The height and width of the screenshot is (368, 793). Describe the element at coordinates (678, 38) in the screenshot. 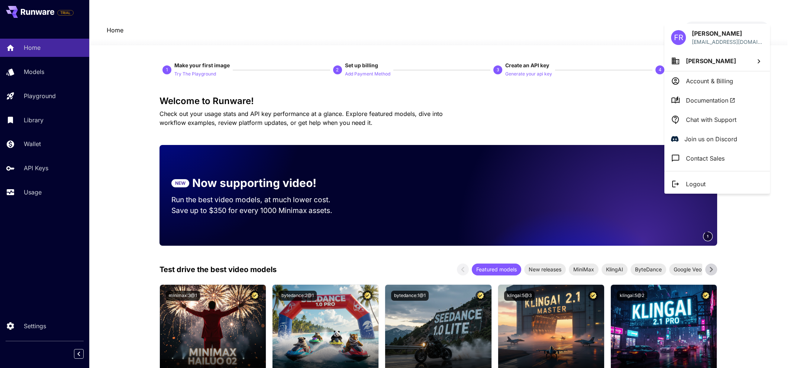

I see `div: FR` at that location.